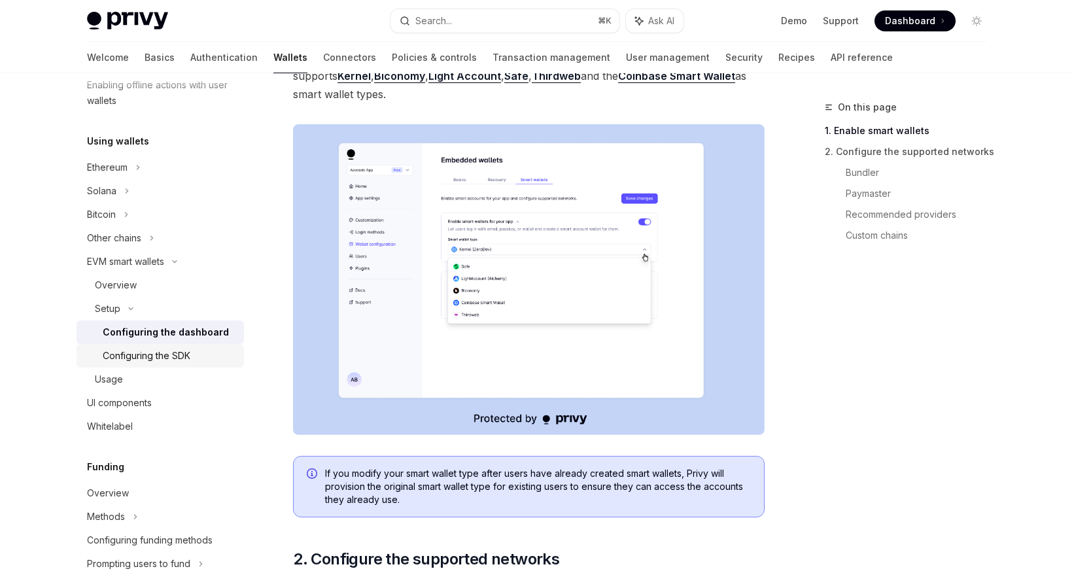 This screenshot has height=571, width=1074. Describe the element at coordinates (290, 58) in the screenshot. I see `a: Wallets` at that location.